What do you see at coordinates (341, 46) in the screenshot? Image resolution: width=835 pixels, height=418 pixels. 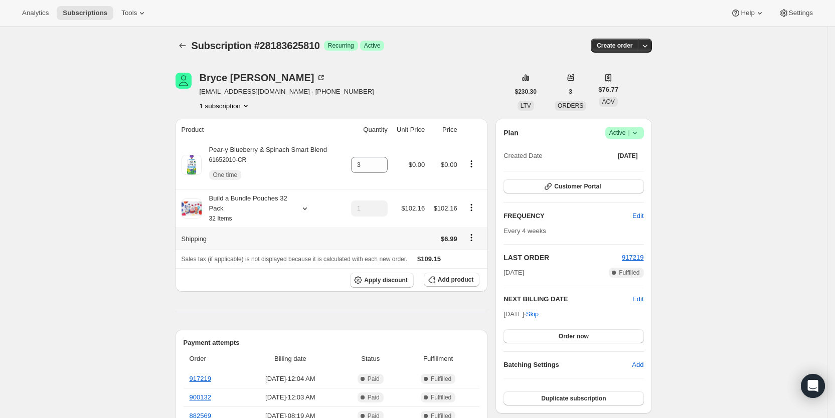 I see `span: Recurring` at bounding box center [341, 46].